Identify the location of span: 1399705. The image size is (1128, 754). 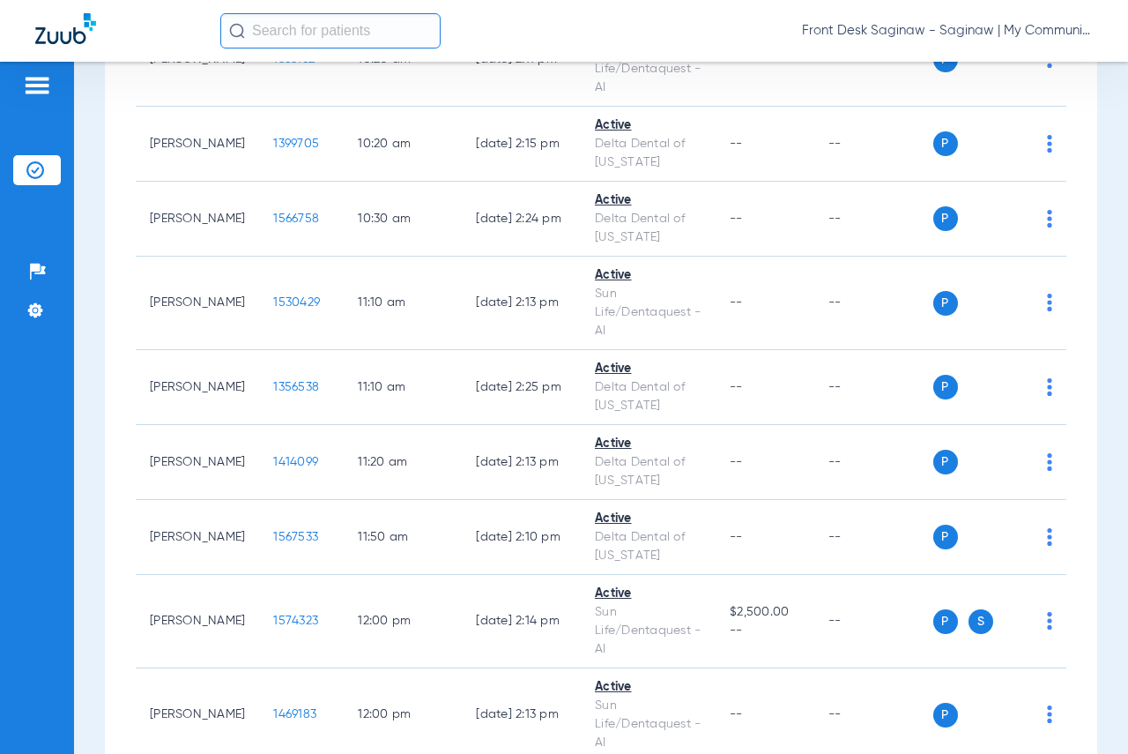
(296, 144).